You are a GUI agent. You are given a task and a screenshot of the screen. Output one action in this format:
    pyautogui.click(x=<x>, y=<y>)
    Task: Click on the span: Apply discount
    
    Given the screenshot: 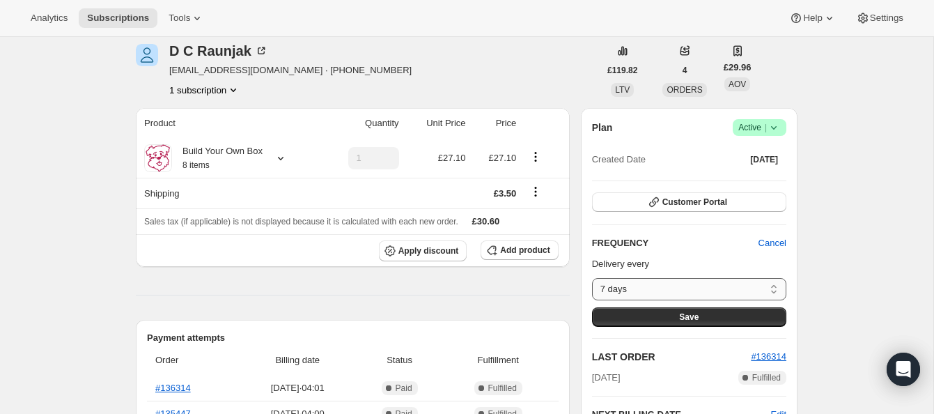 What is the action you would take?
    pyautogui.click(x=429, y=251)
    